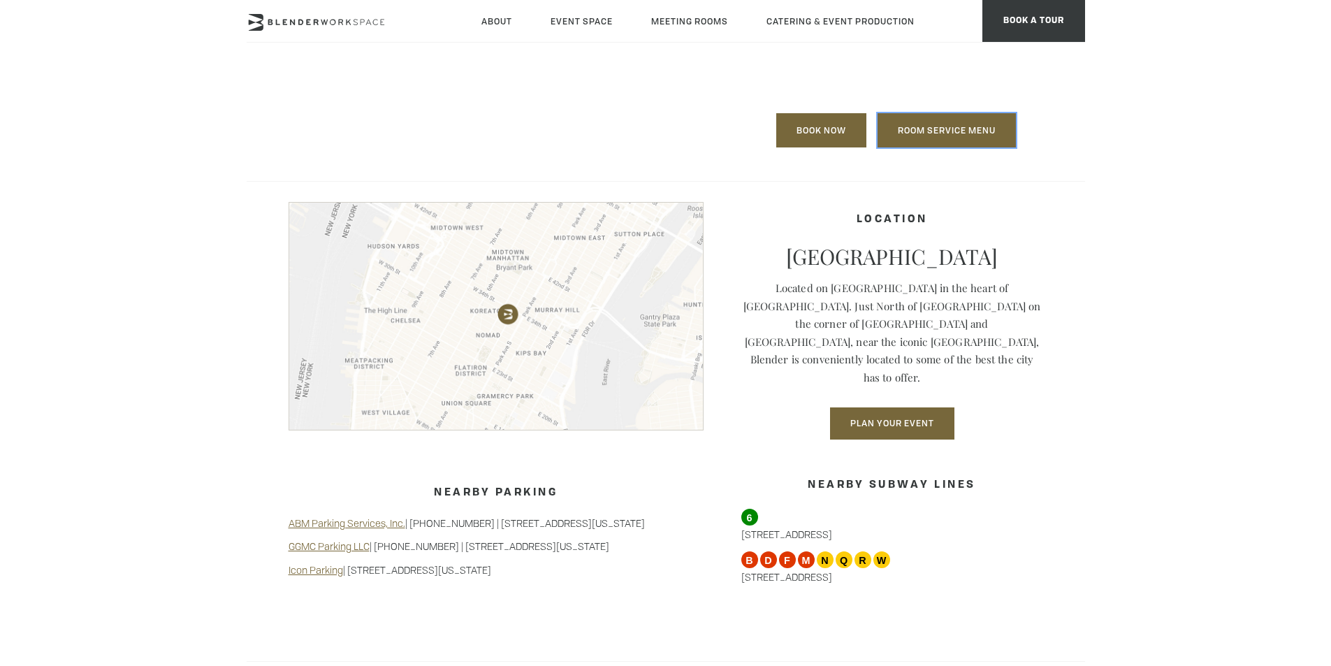  Describe the element at coordinates (892, 423) in the screenshot. I see `button: Plan Your Event` at that location.